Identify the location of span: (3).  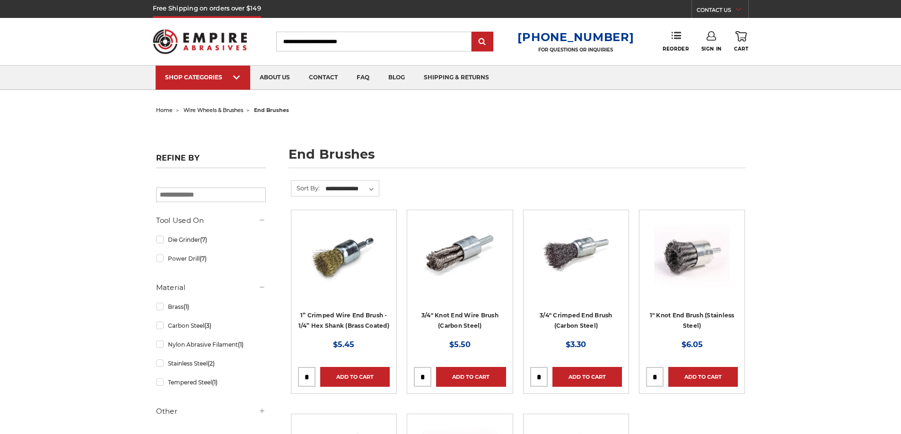
(208, 326).